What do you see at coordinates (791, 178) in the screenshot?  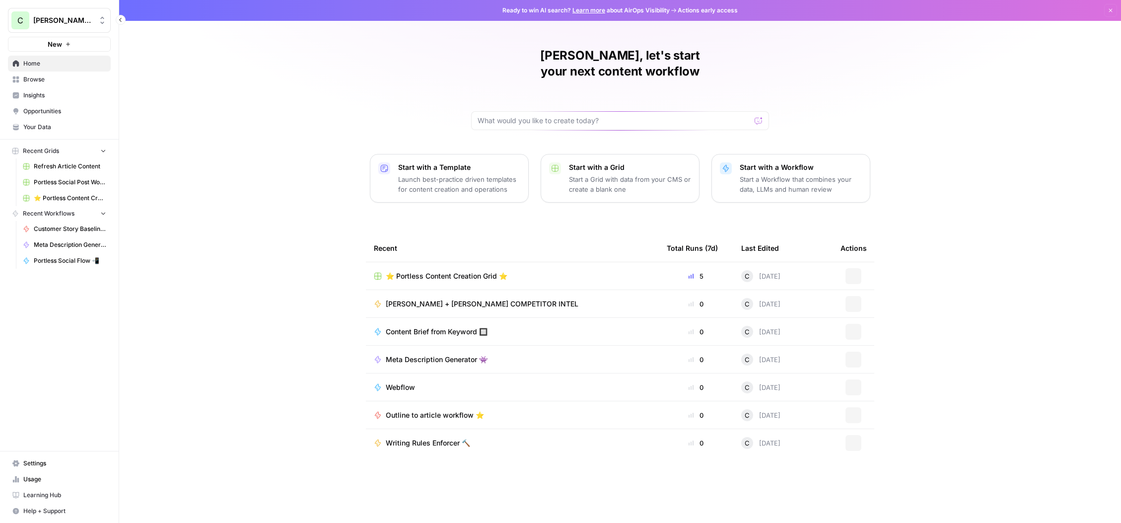 I see `button: Start with a WorkflowStart a Workflow that combines your data, LLMs and human review` at bounding box center [791, 178].